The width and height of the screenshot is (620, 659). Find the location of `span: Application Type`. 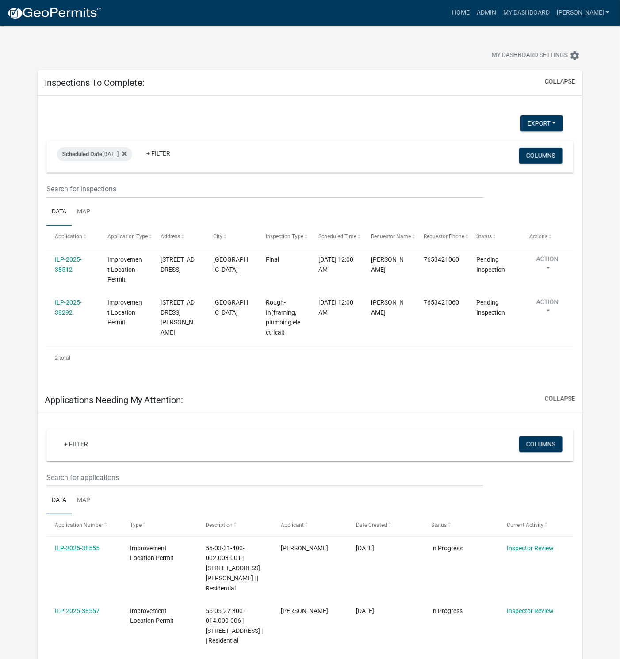

span: Application Type is located at coordinates (127, 237).